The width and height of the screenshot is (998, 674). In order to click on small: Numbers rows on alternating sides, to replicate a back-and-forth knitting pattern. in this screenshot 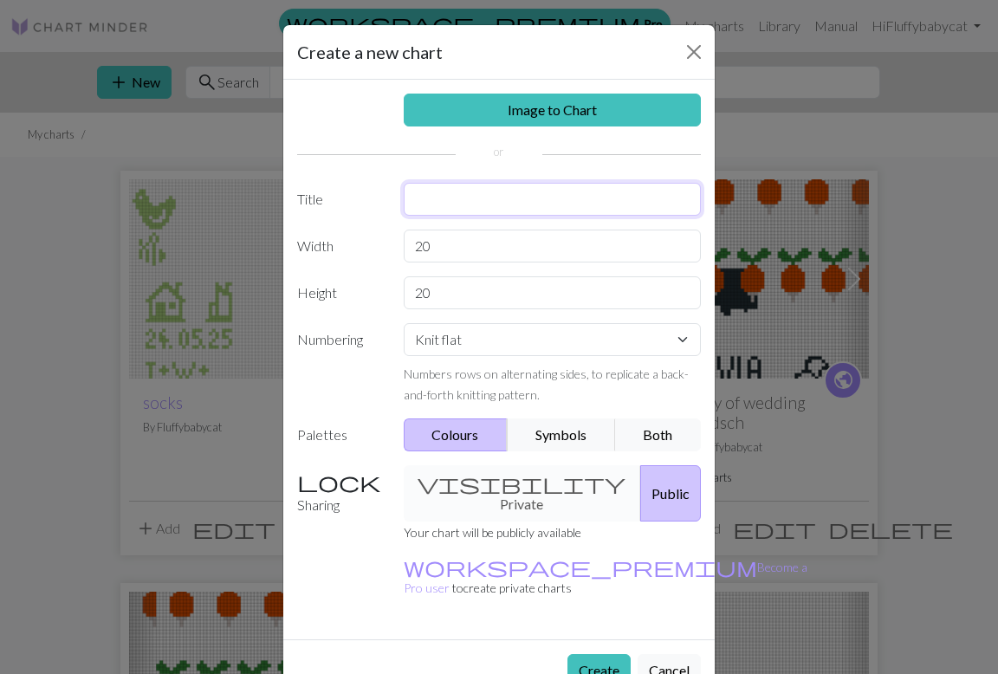, I will do `click(546, 384)`.